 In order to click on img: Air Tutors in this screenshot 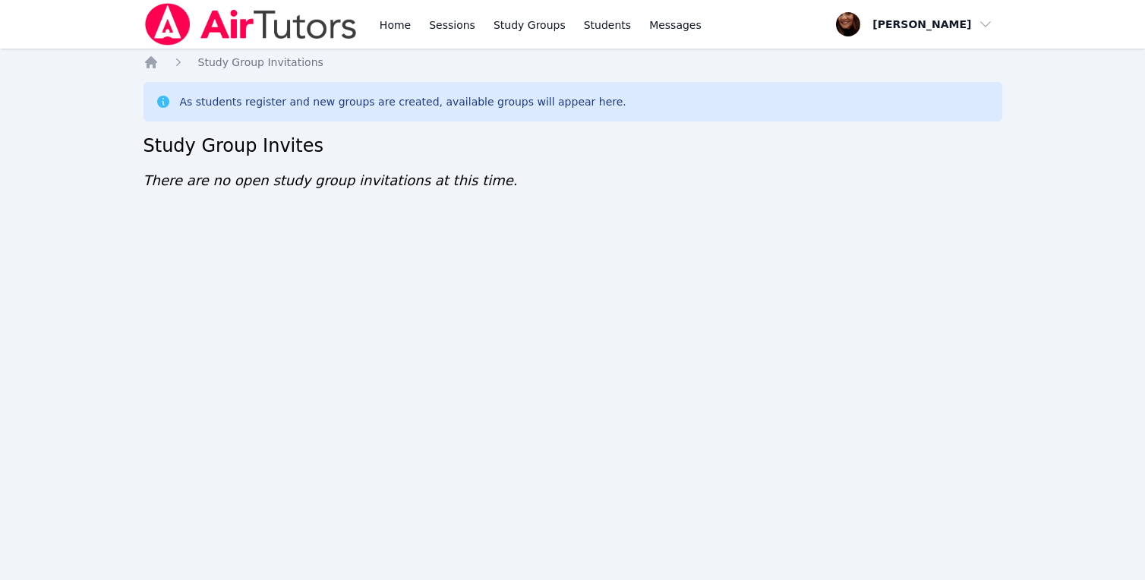, I will do `click(251, 24)`.